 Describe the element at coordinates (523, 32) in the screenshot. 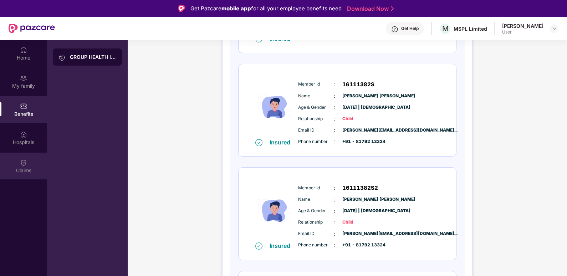

I see `div: User` at that location.